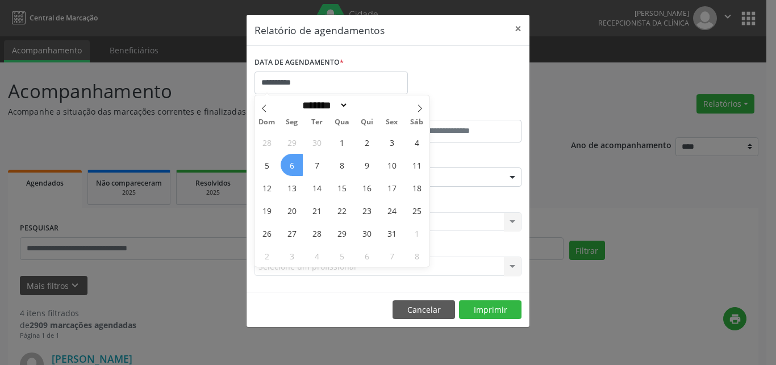 The image size is (776, 365). What do you see at coordinates (367, 105) in the screenshot?
I see `input: Year` at bounding box center [367, 105].